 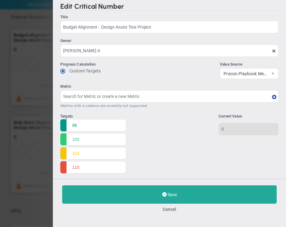 I want to click on div: Value Source, so click(x=249, y=64).